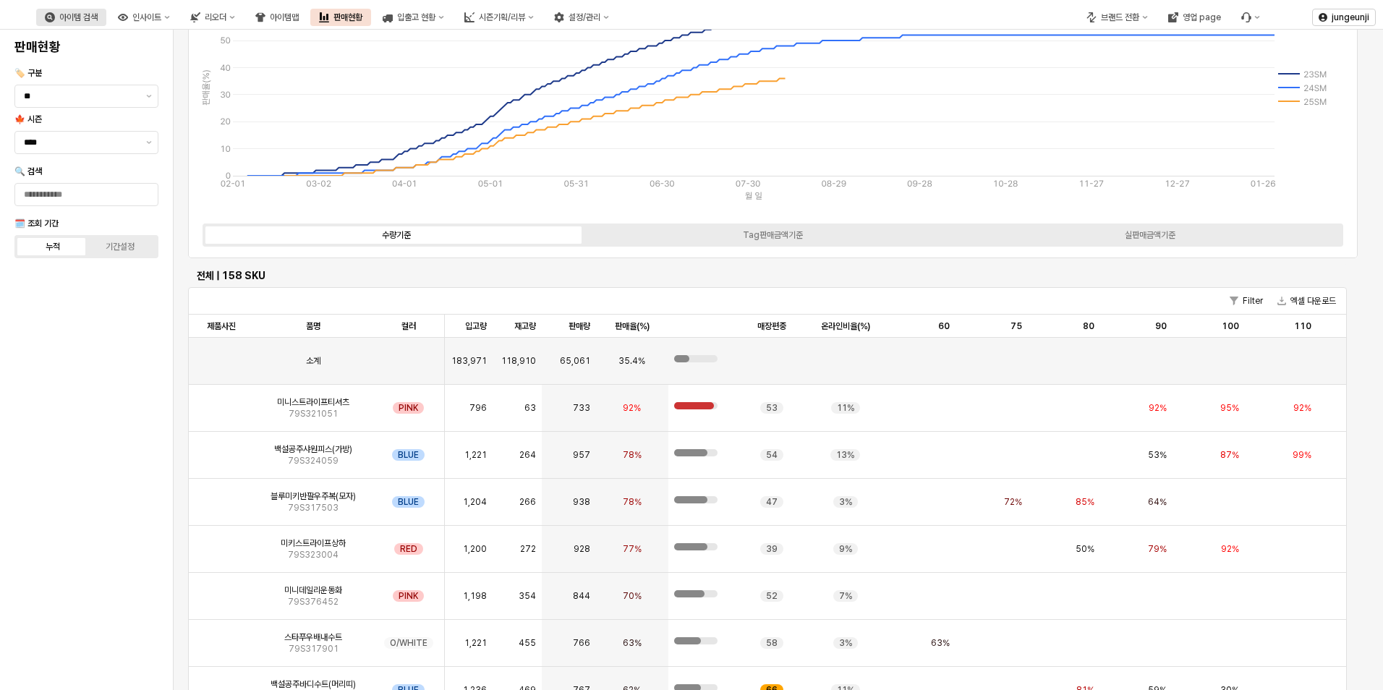 This screenshot has height=690, width=1383. I want to click on span: 온라인비율(%), so click(846, 326).